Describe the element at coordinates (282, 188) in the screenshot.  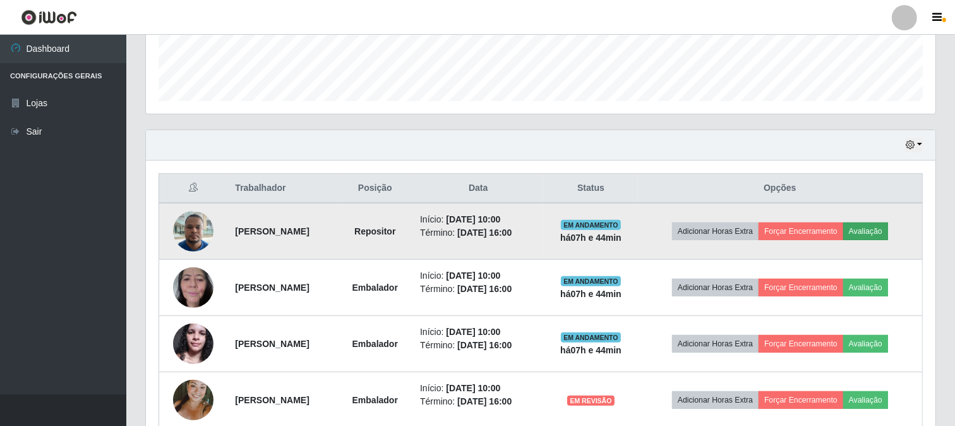
I see `th: Trabalhador` at that location.